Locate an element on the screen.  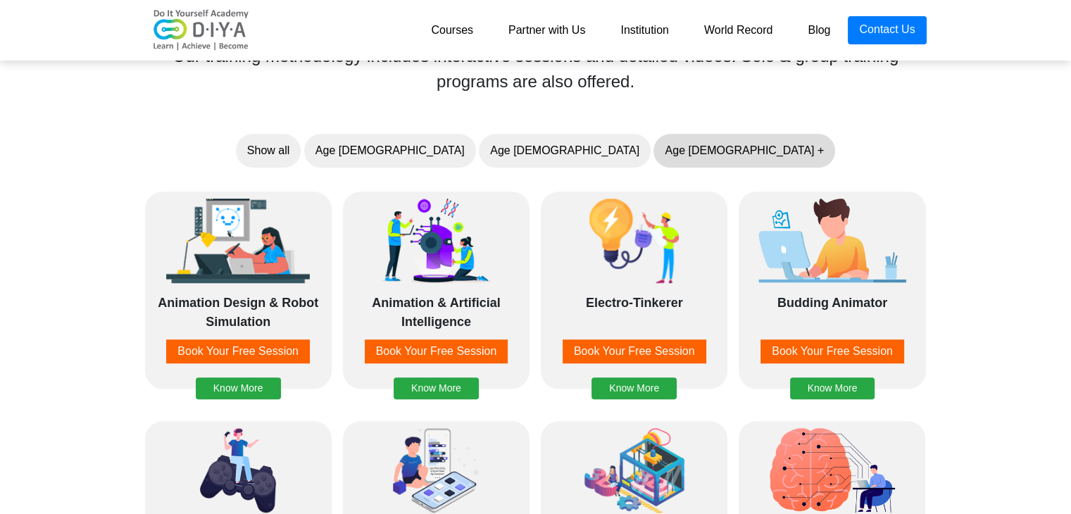
img: logo-v2.png is located at coordinates (201, 30).